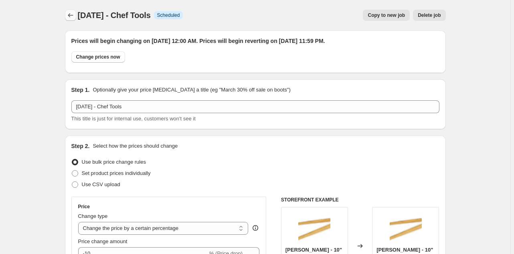 This screenshot has height=254, width=514. I want to click on span: This title is just for internal use, customers won't see it, so click(133, 118).